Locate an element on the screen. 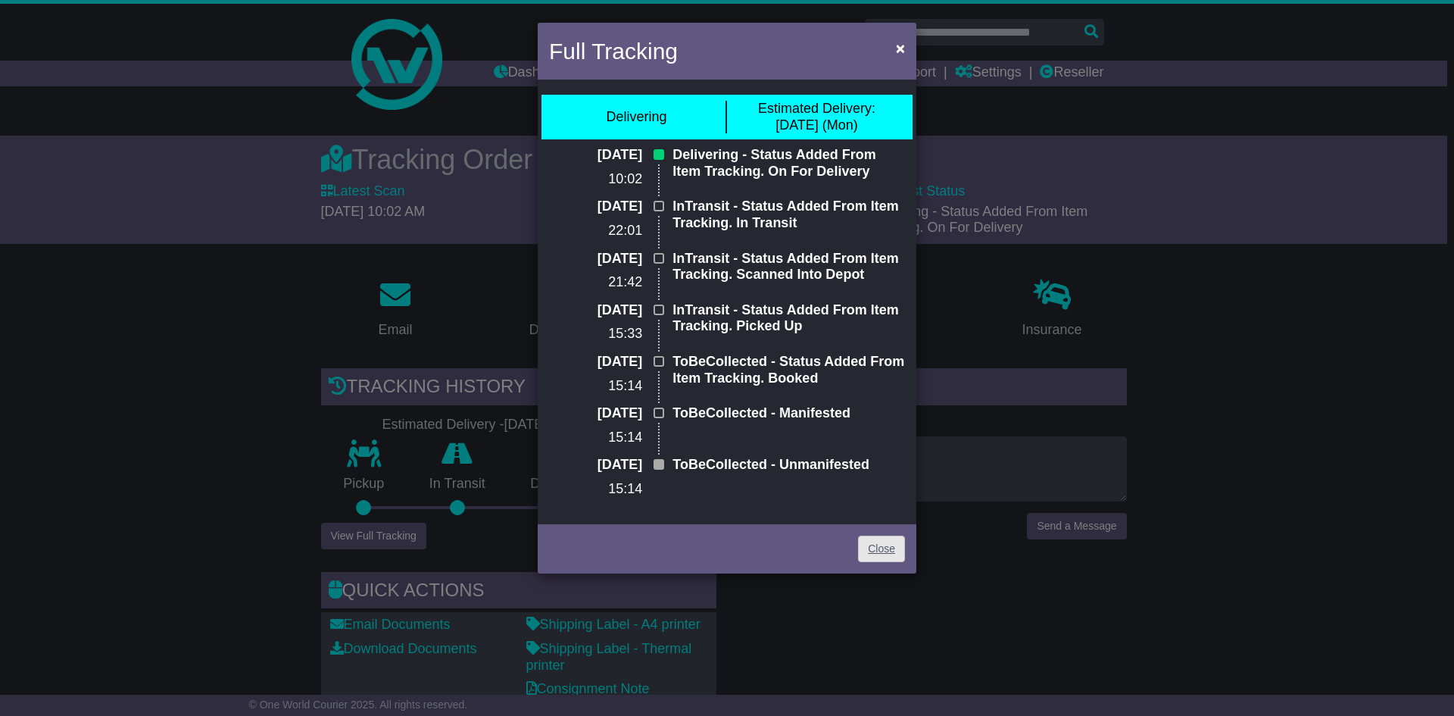 The height and width of the screenshot is (716, 1454). span: Estimated Delivery: is located at coordinates (816, 108).